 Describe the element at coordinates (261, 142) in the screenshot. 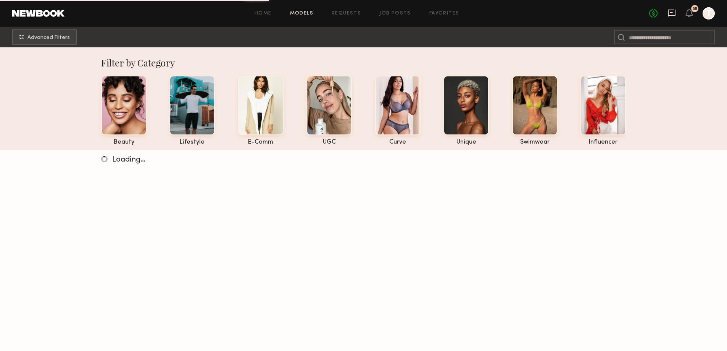

I see `div: e-comm` at that location.